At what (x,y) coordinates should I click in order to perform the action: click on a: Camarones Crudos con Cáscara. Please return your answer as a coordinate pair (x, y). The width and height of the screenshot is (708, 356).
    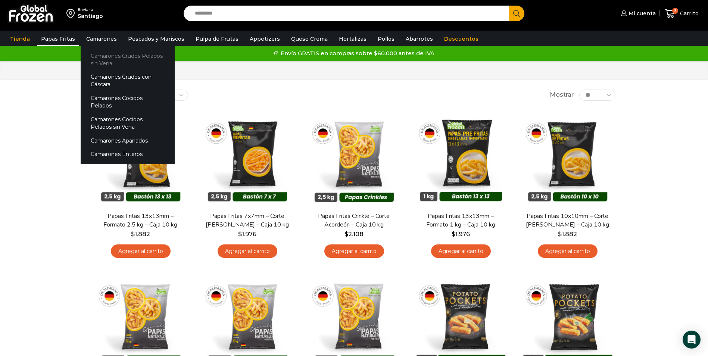
    Looking at the image, I should click on (128, 81).